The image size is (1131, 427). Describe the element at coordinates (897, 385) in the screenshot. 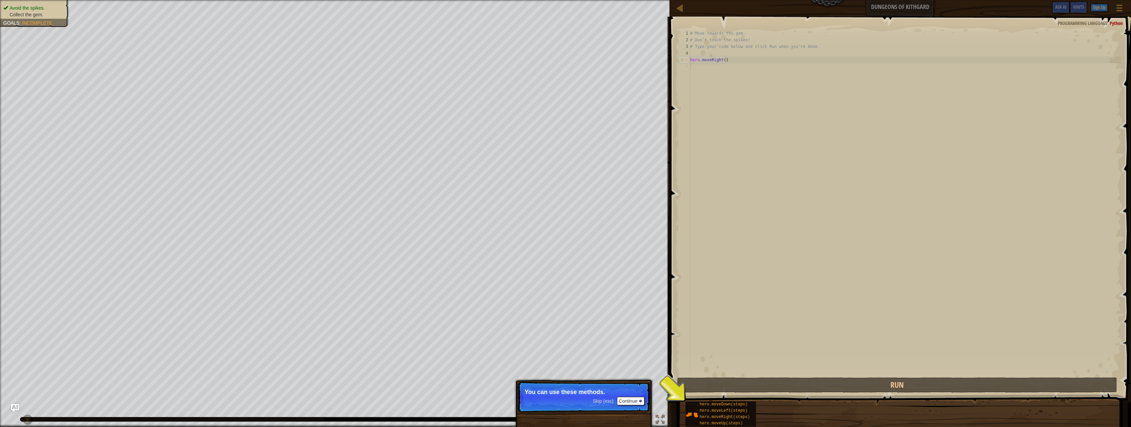

I see `button: Run` at that location.